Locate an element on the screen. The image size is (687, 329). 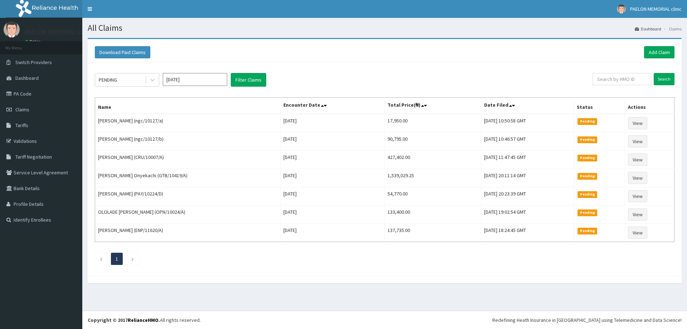
th: Status is located at coordinates (600, 106).